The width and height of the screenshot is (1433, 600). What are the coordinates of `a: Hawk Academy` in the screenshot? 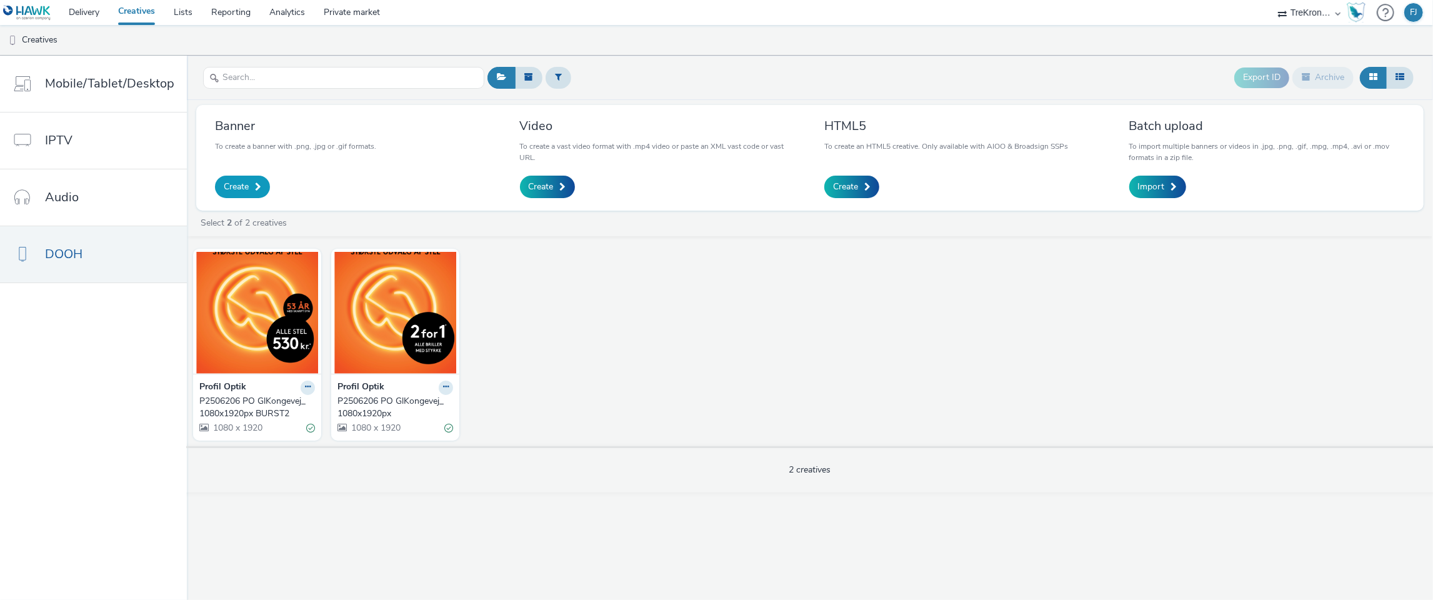 It's located at (1359, 12).